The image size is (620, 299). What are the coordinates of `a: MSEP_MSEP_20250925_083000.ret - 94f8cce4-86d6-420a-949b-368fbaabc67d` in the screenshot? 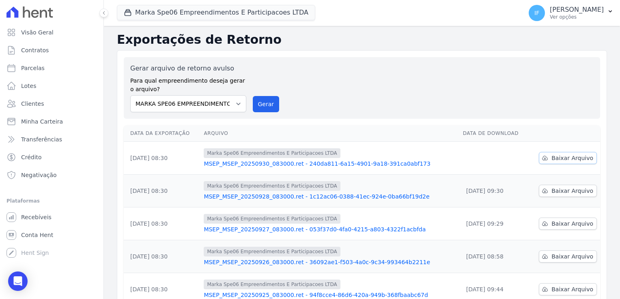 It's located at (330, 295).